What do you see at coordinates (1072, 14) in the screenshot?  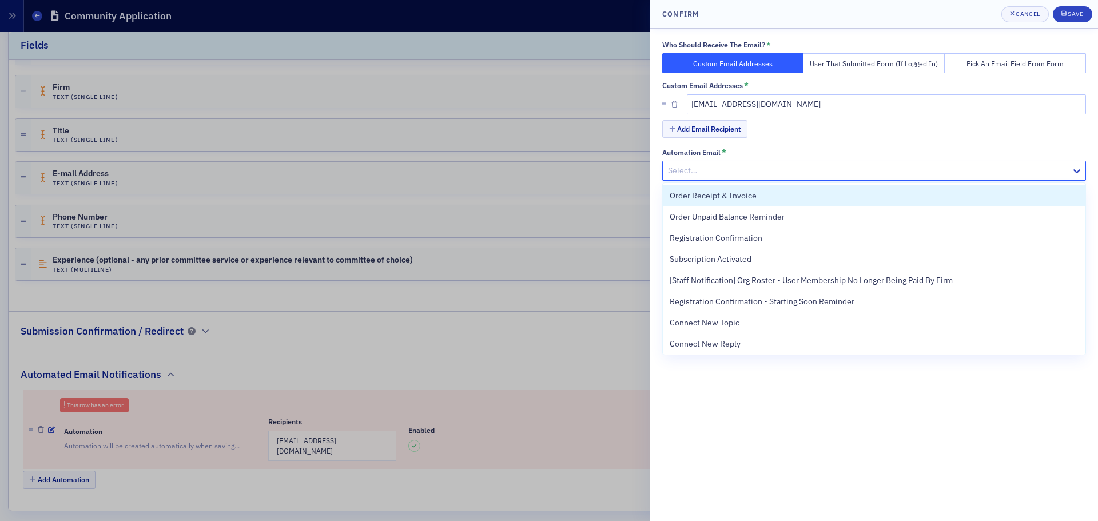 I see `button: Save` at bounding box center [1072, 14].